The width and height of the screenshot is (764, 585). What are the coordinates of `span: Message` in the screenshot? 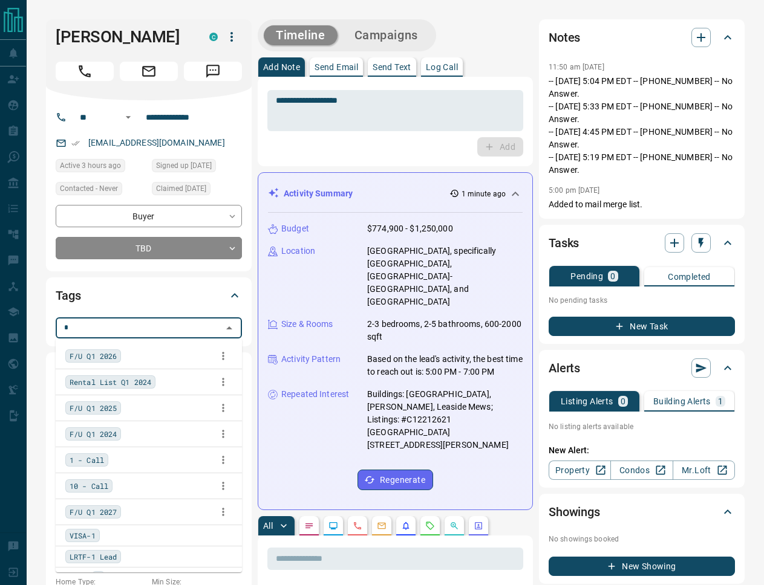 It's located at (213, 71).